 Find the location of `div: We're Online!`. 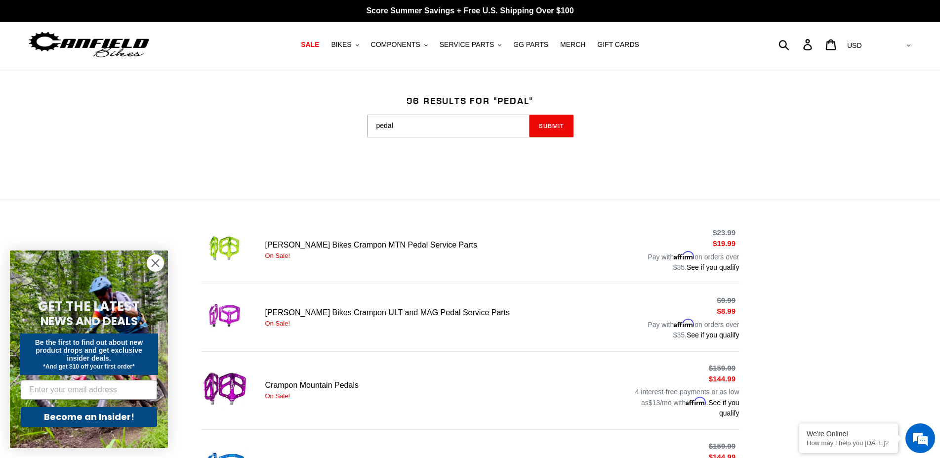

div: We're Online! is located at coordinates (849, 434).